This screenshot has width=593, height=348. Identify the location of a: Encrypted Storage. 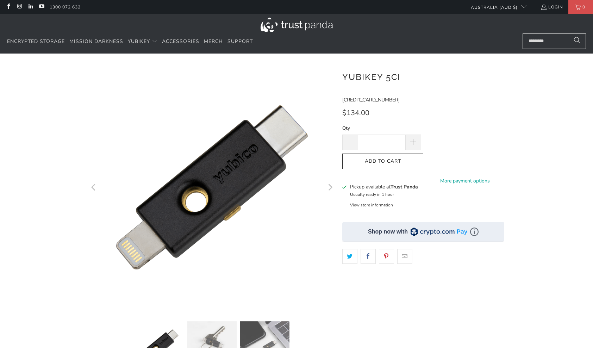
(36, 42).